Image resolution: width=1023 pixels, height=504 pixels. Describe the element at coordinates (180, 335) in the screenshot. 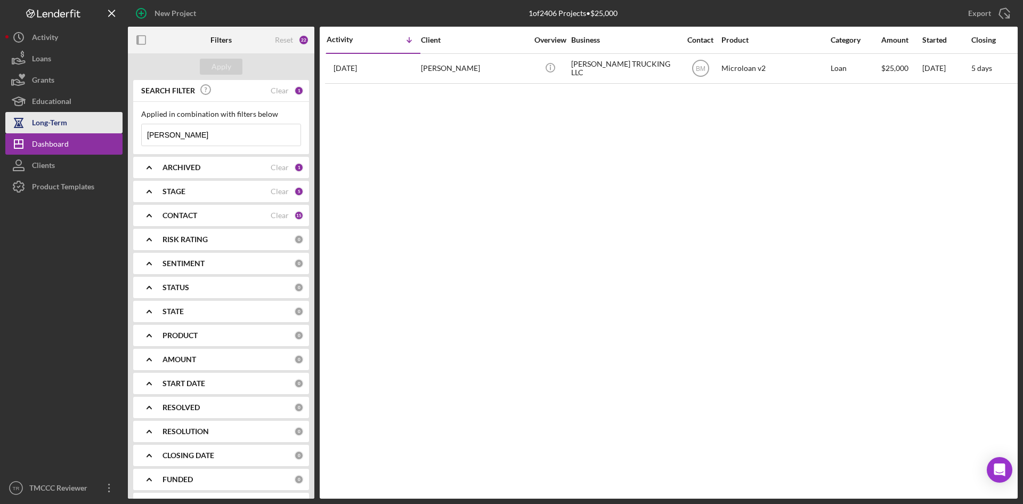

I see `b: PRODUCT` at that location.